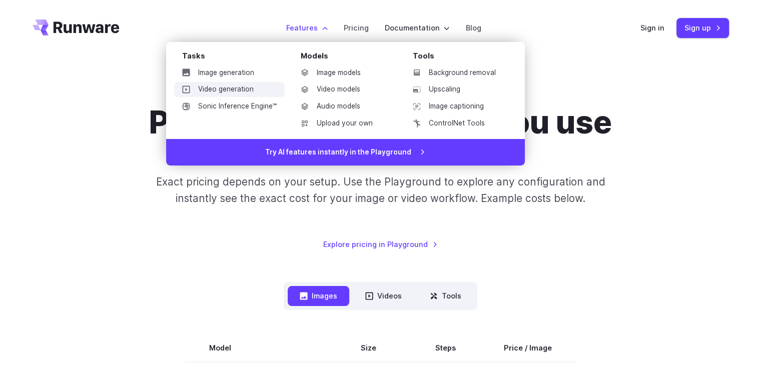 Image resolution: width=761 pixels, height=365 pixels. I want to click on a: Image generation, so click(229, 73).